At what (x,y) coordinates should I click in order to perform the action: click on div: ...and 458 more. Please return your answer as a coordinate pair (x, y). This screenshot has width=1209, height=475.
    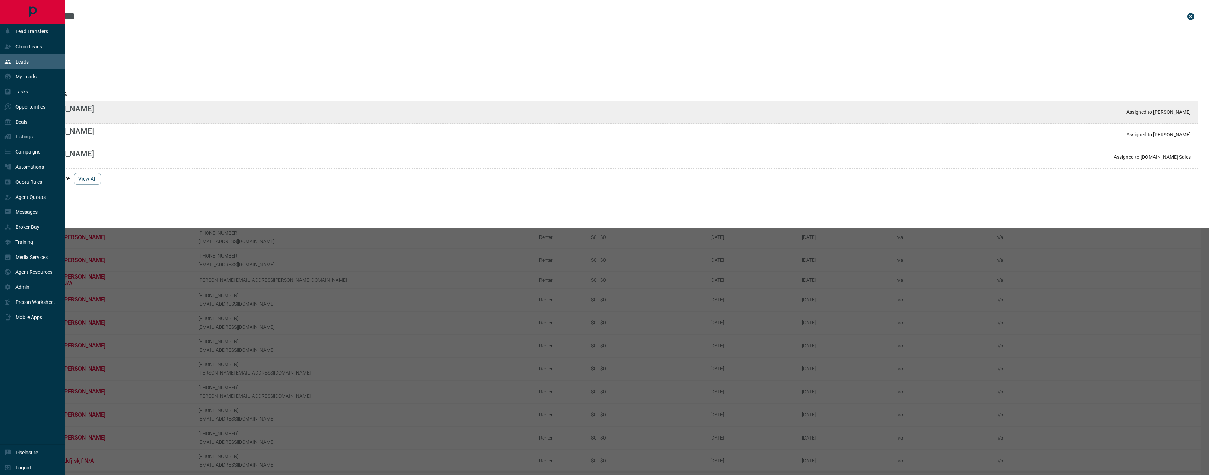
    Looking at the image, I should click on (612, 179).